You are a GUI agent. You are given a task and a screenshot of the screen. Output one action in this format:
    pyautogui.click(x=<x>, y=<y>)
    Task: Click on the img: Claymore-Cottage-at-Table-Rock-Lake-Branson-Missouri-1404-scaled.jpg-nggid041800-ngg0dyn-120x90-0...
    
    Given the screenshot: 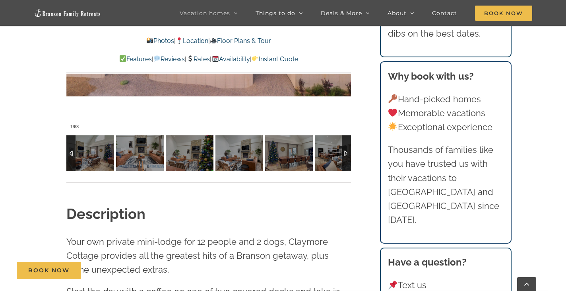 What is the action you would take?
    pyautogui.click(x=90, y=153)
    